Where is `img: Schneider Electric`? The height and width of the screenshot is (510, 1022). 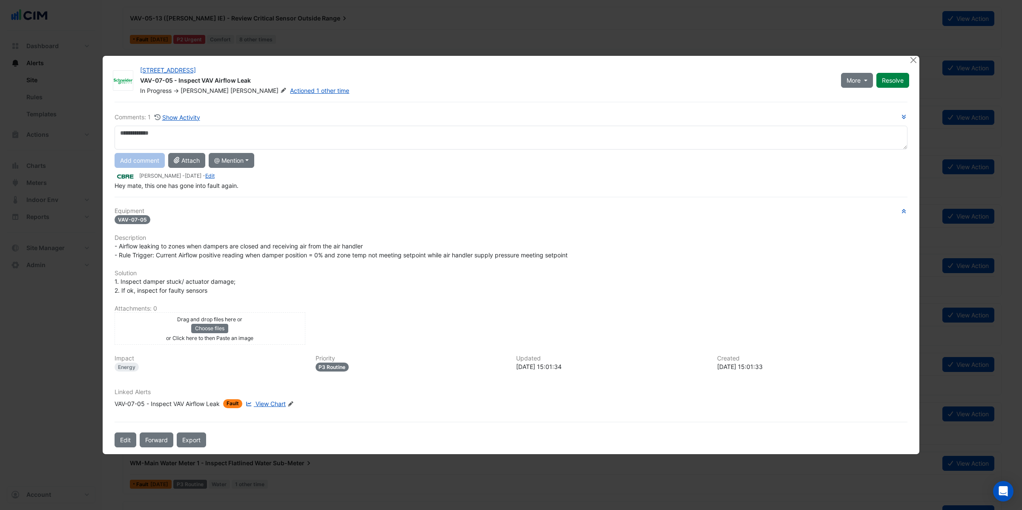
img: Schneider Electric is located at coordinates (123, 81).